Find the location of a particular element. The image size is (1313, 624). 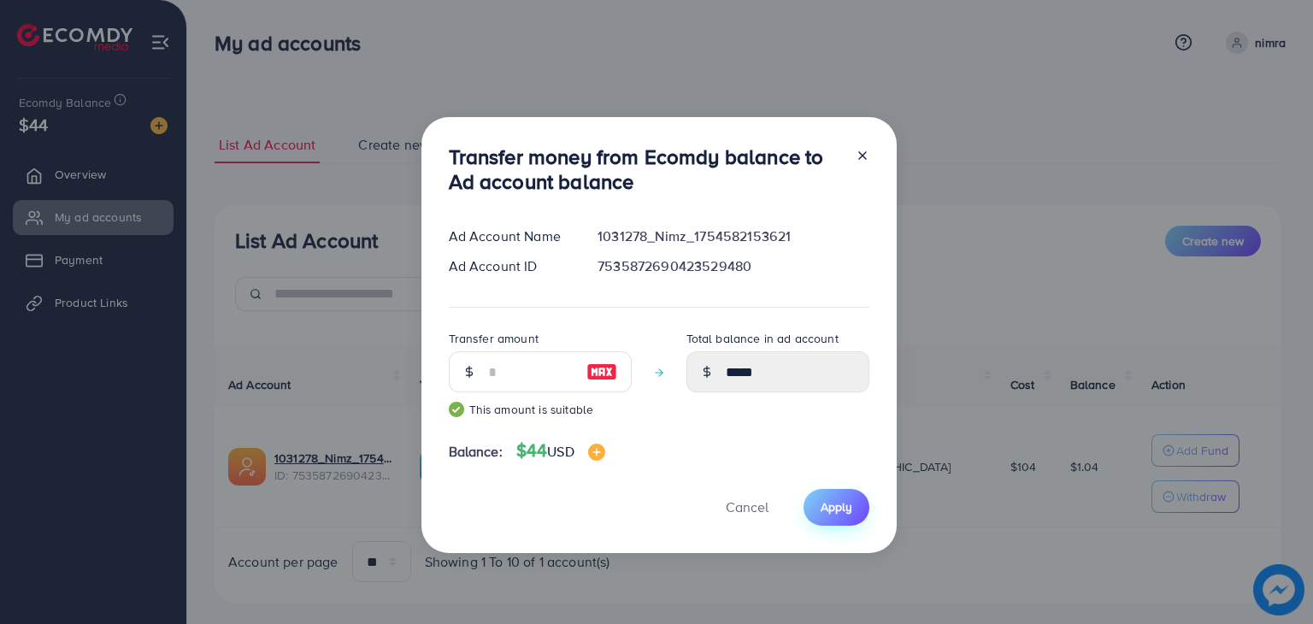

button: Cancel is located at coordinates (747, 507).